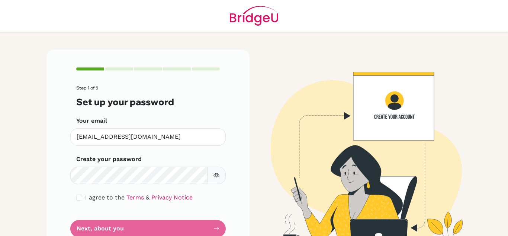  What do you see at coordinates (148, 102) in the screenshot?
I see `h3: Set up your password` at bounding box center [148, 102].